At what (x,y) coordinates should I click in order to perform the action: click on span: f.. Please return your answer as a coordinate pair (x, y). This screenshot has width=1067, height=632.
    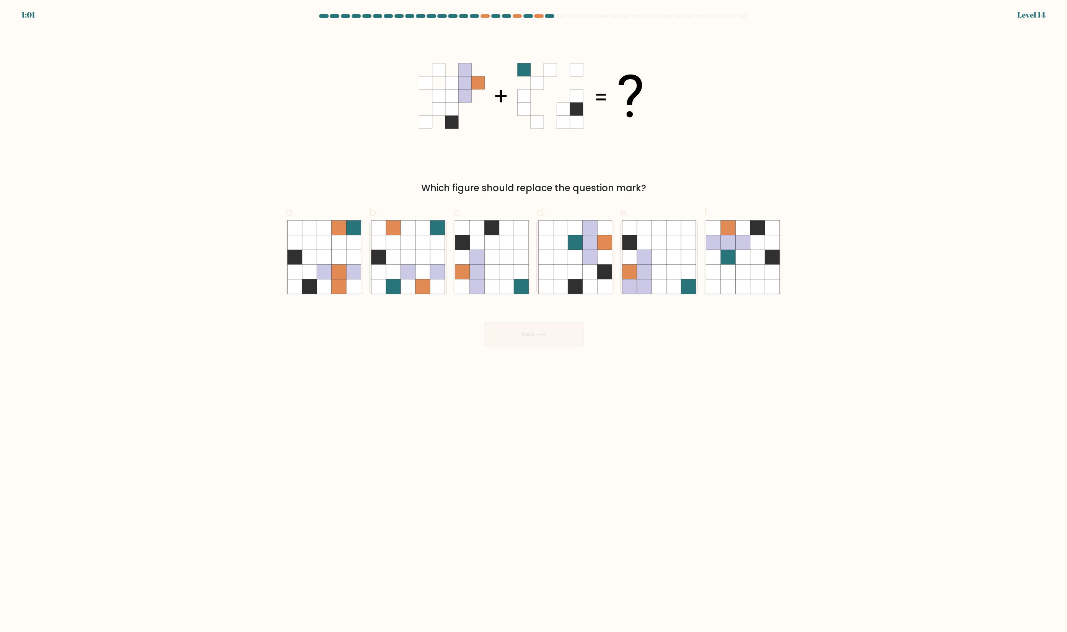
    Looking at the image, I should click on (707, 212).